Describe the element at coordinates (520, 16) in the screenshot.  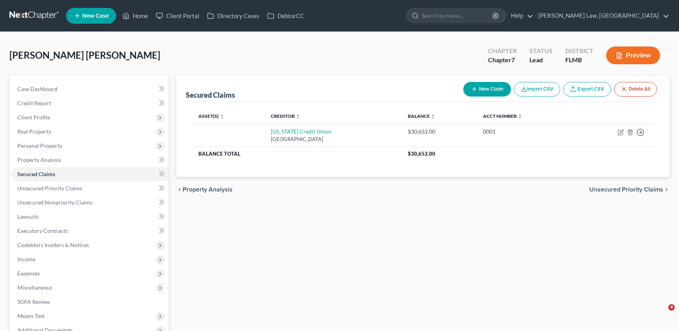
I see `a: Help` at that location.